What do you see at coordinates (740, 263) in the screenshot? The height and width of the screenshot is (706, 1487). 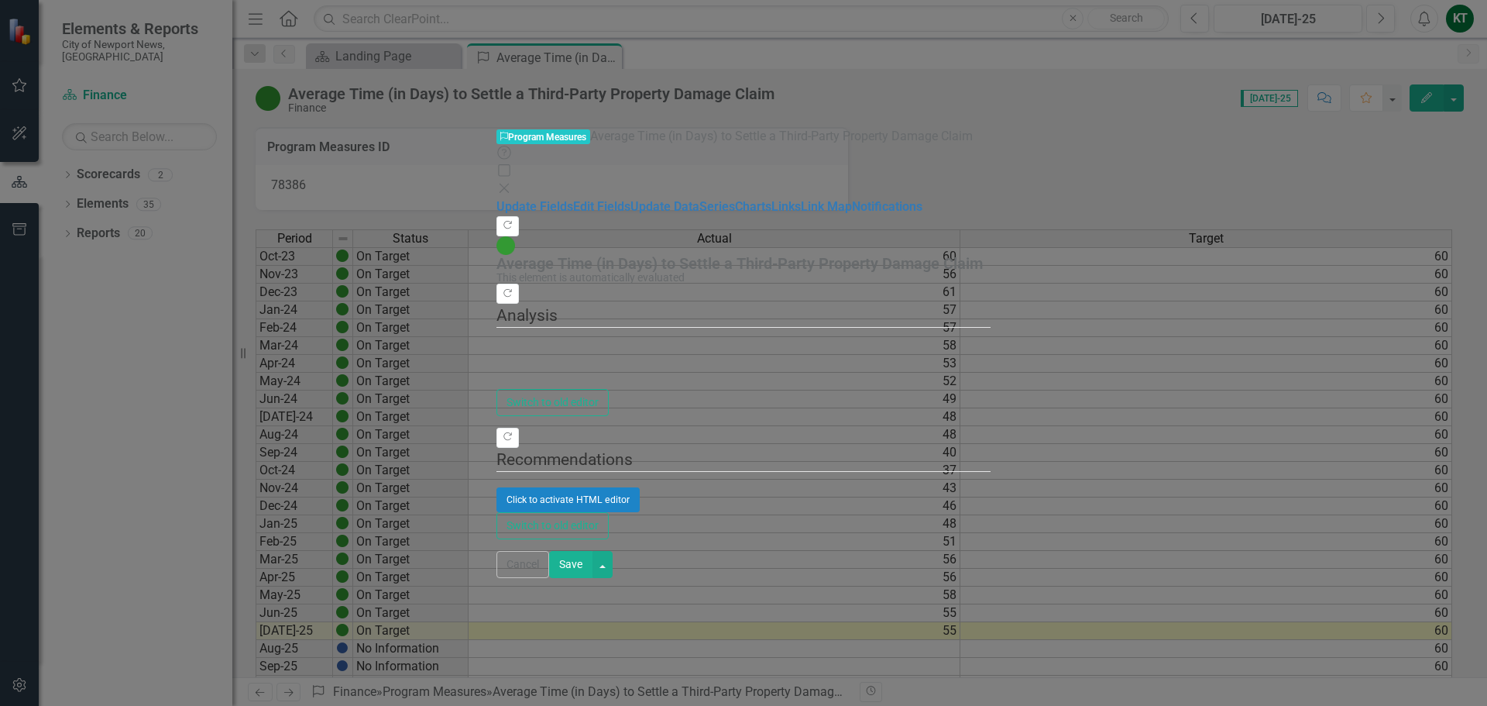 I see `div: Average Time (in Days) to Settle a Third-Party Property Damage Claim` at bounding box center [740, 263].